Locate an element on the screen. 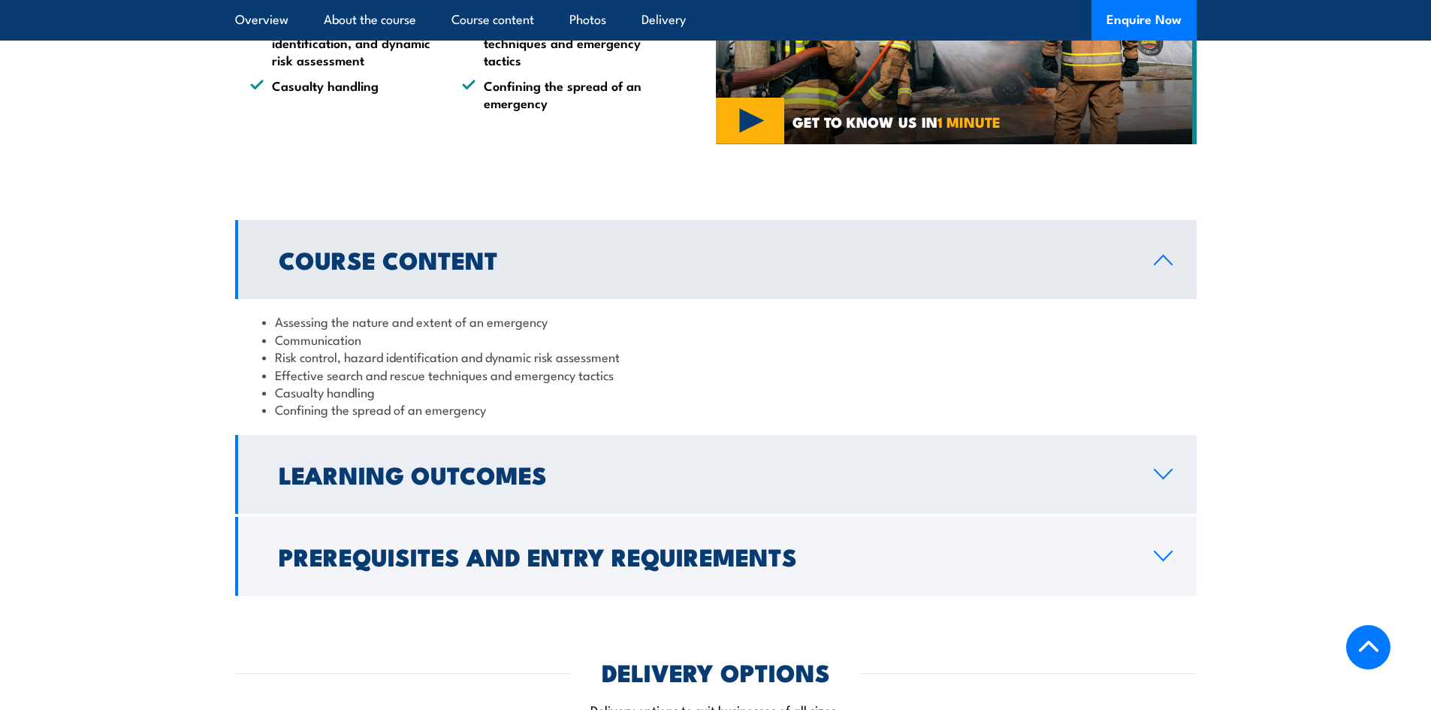 This screenshot has height=710, width=1431. strong: 1 MINUTE is located at coordinates (969, 121).